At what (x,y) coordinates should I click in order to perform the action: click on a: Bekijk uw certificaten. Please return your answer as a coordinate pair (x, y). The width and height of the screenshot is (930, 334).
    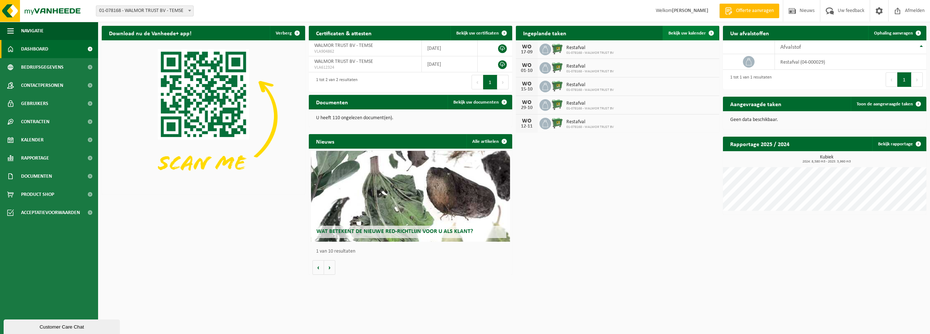
    Looking at the image, I should click on (481, 33).